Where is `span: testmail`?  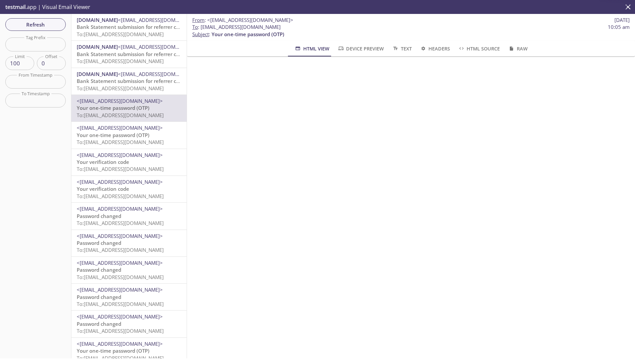 span: testmail is located at coordinates (15, 7).